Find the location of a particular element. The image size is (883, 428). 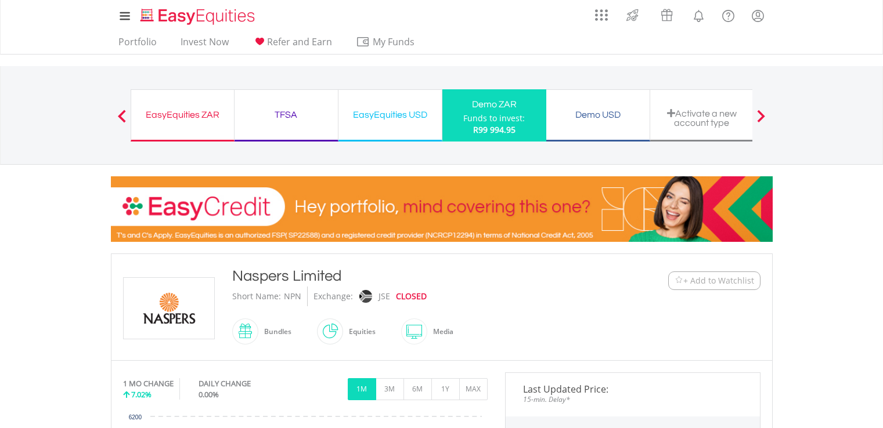

span: Refer and Earn is located at coordinates (300, 42).